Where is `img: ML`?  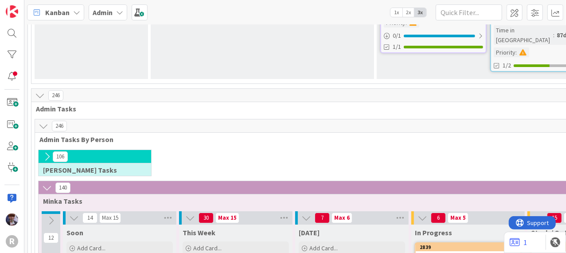
img: ML is located at coordinates (12, 219).